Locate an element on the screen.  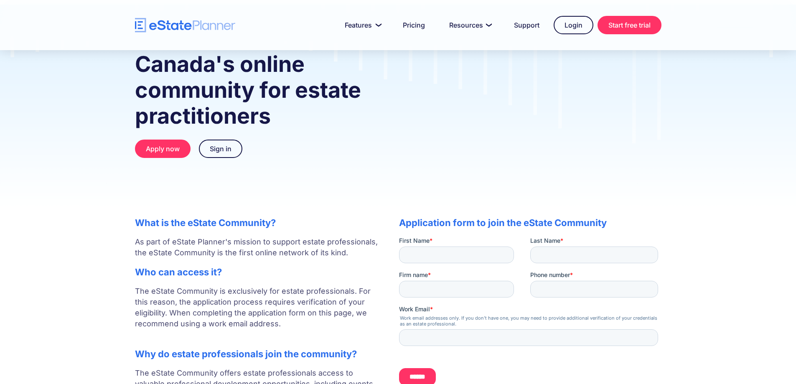
span: Last Name is located at coordinates (146, 4).